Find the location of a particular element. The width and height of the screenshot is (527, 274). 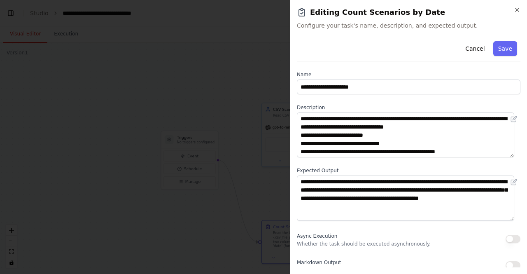

h2: Editing Count Scenarios by Date is located at coordinates (408, 12).